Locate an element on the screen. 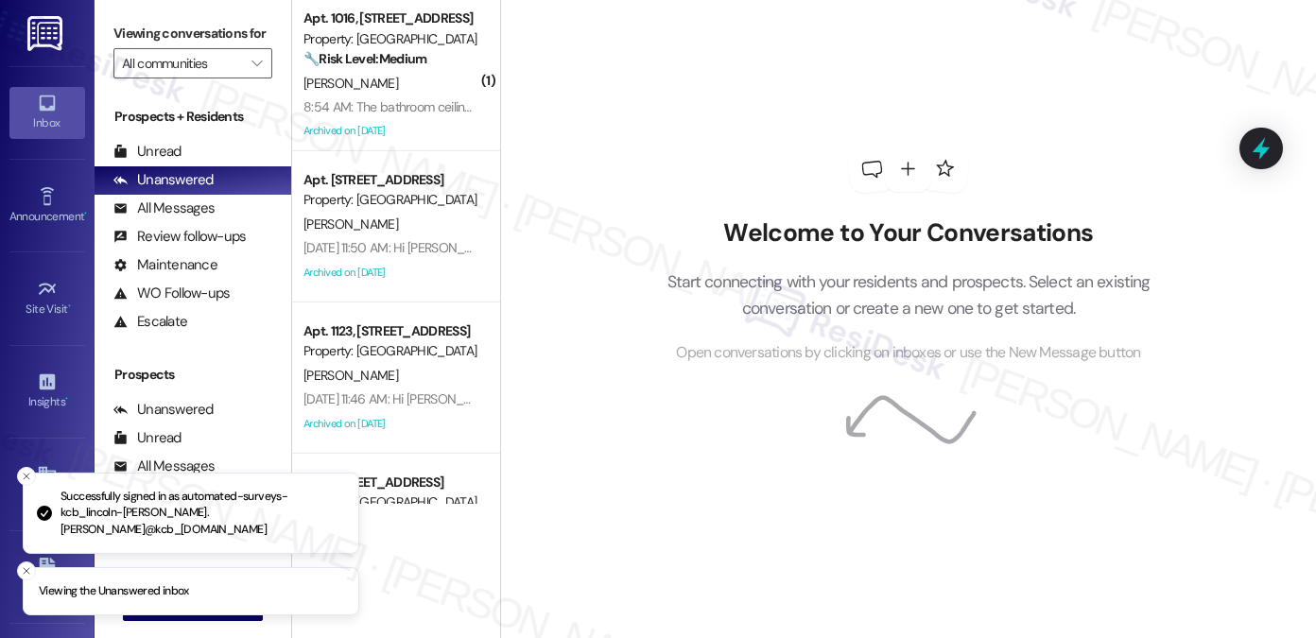 The height and width of the screenshot is (638, 1316). strong: 🔧 Risk Level: Medium is located at coordinates (365, 59).